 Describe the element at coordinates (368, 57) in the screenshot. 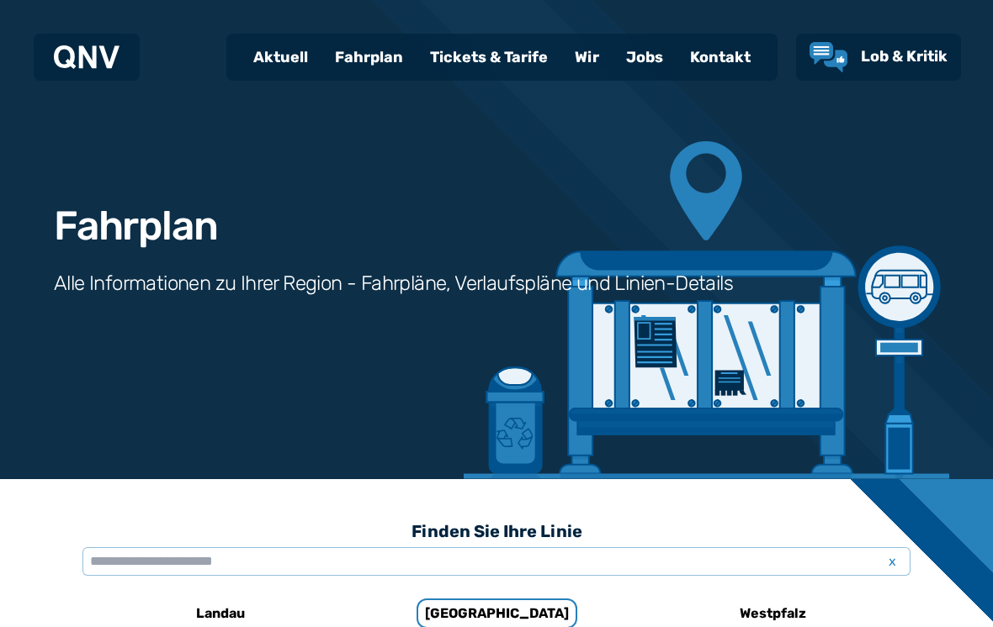

I see `a: Fahrplan` at that location.